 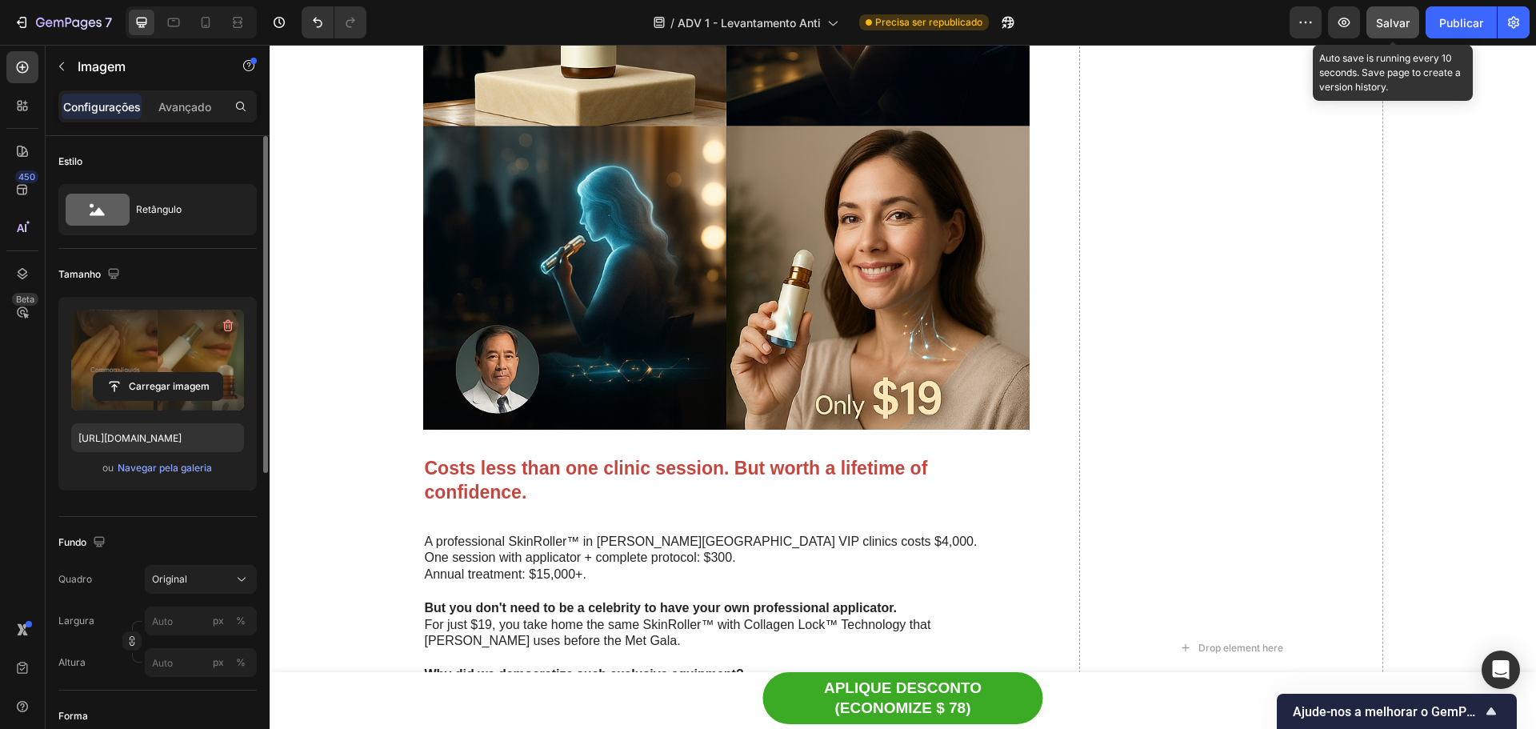 What do you see at coordinates (185, 106) in the screenshot?
I see `font: Avançado` at bounding box center [185, 106].